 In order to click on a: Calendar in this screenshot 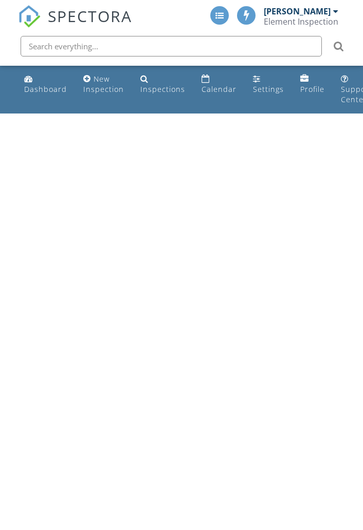, I will do `click(219, 84)`.